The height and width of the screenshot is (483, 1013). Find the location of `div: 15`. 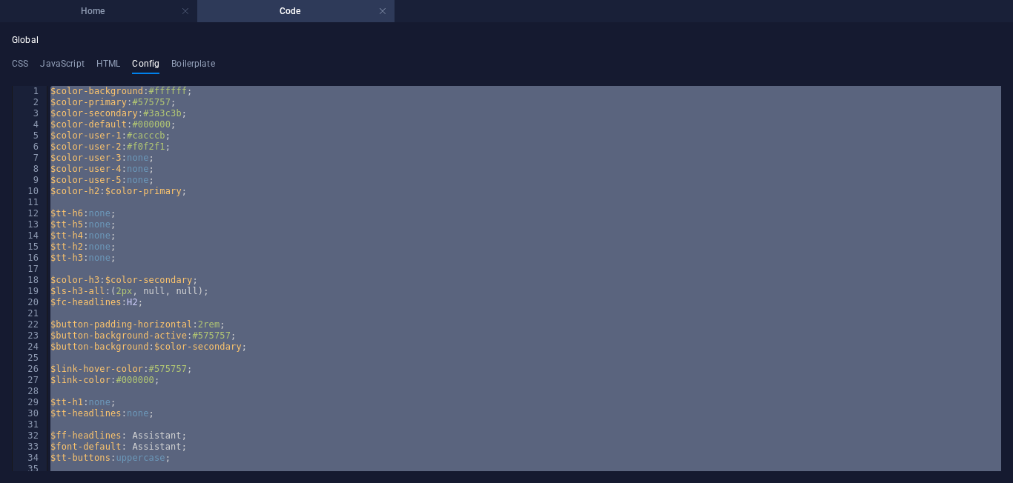

div: 15 is located at coordinates (30, 247).